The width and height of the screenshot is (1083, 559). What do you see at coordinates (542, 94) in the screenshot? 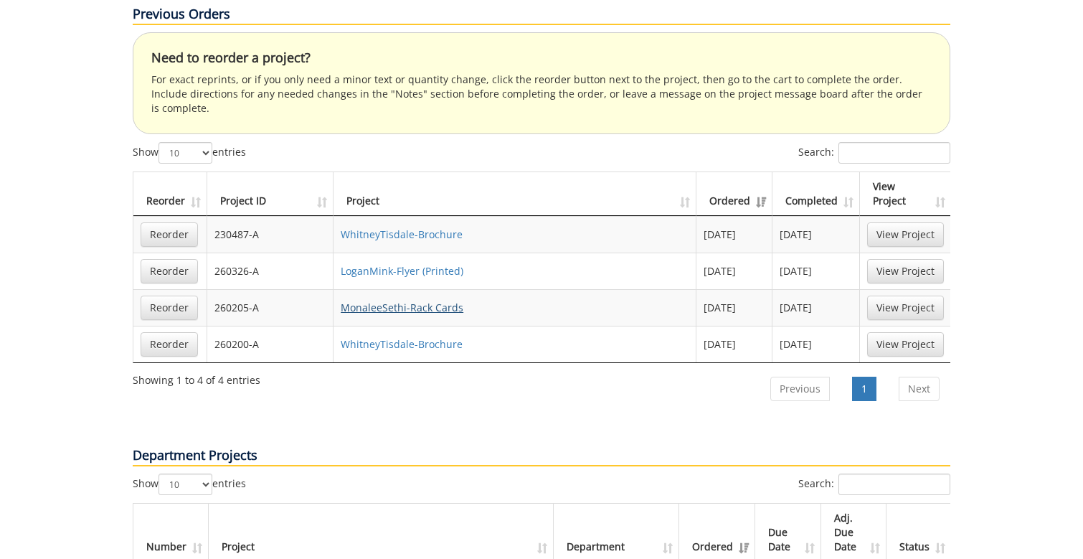
I see `p: For exact reprints, or if you only need a minor text or quantity change, click the reorder button...` at bounding box center [542, 94].